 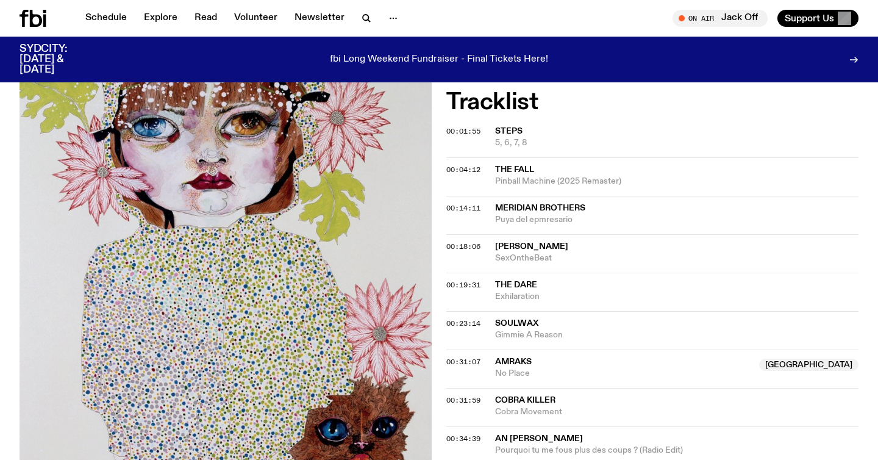 I want to click on button: On AirJack Off, so click(x=720, y=18).